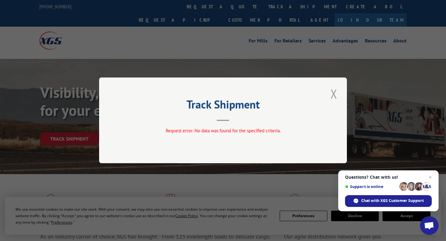 This screenshot has width=446, height=241. What do you see at coordinates (334, 94) in the screenshot?
I see `button: Close modal` at bounding box center [334, 94].